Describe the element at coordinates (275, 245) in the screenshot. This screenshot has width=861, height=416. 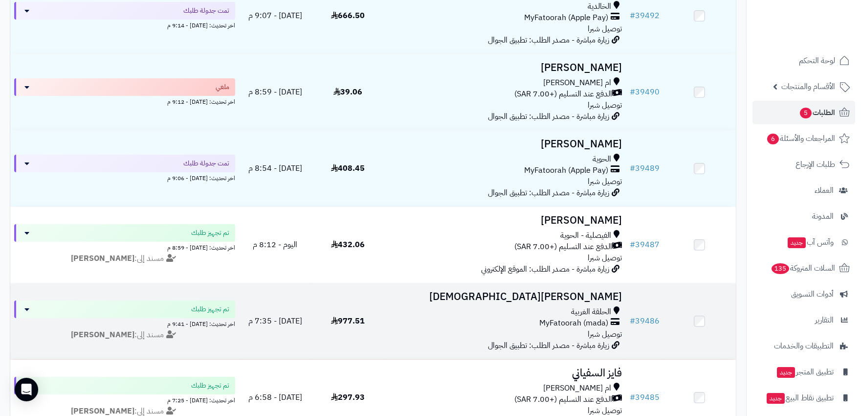
I see `span: اليوم - 8:12 م` at that location.